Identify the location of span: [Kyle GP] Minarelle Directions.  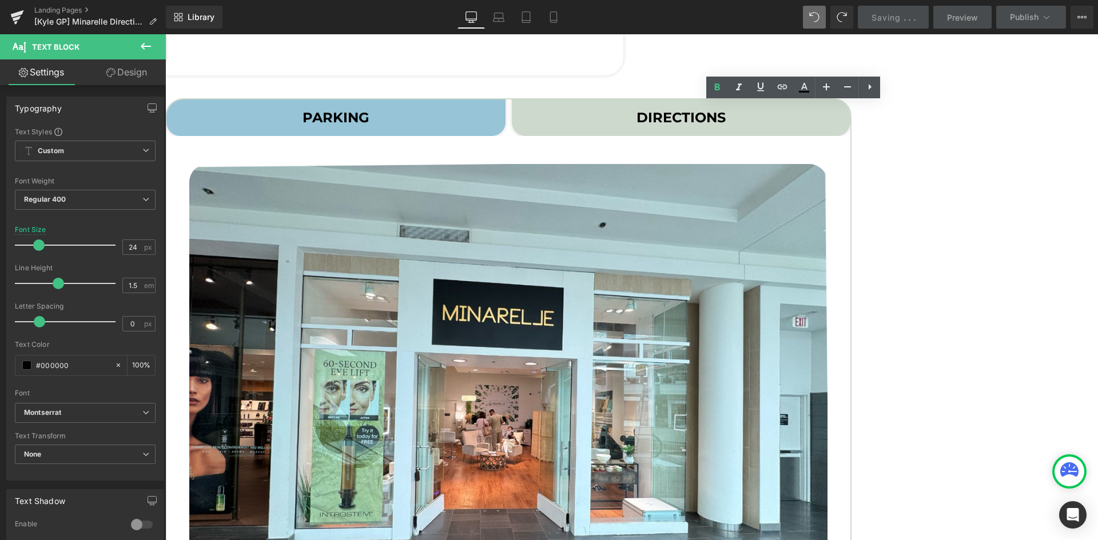
(89, 22).